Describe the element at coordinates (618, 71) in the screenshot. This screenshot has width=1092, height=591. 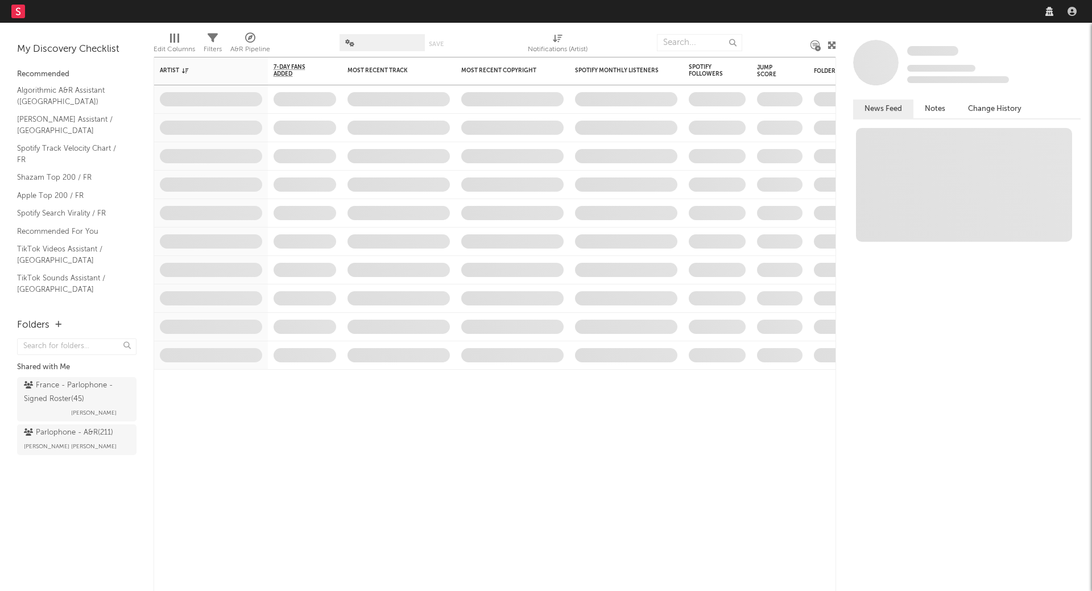
I see `div: Spotify Monthly Listeners` at that location.